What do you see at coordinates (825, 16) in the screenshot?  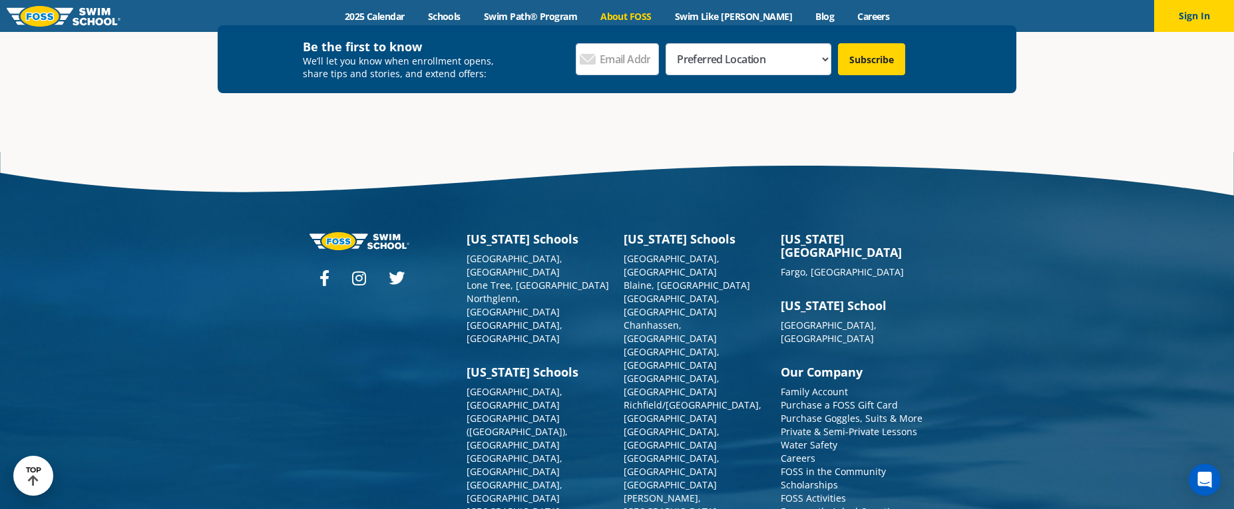 I see `a: Blog` at bounding box center [825, 16].